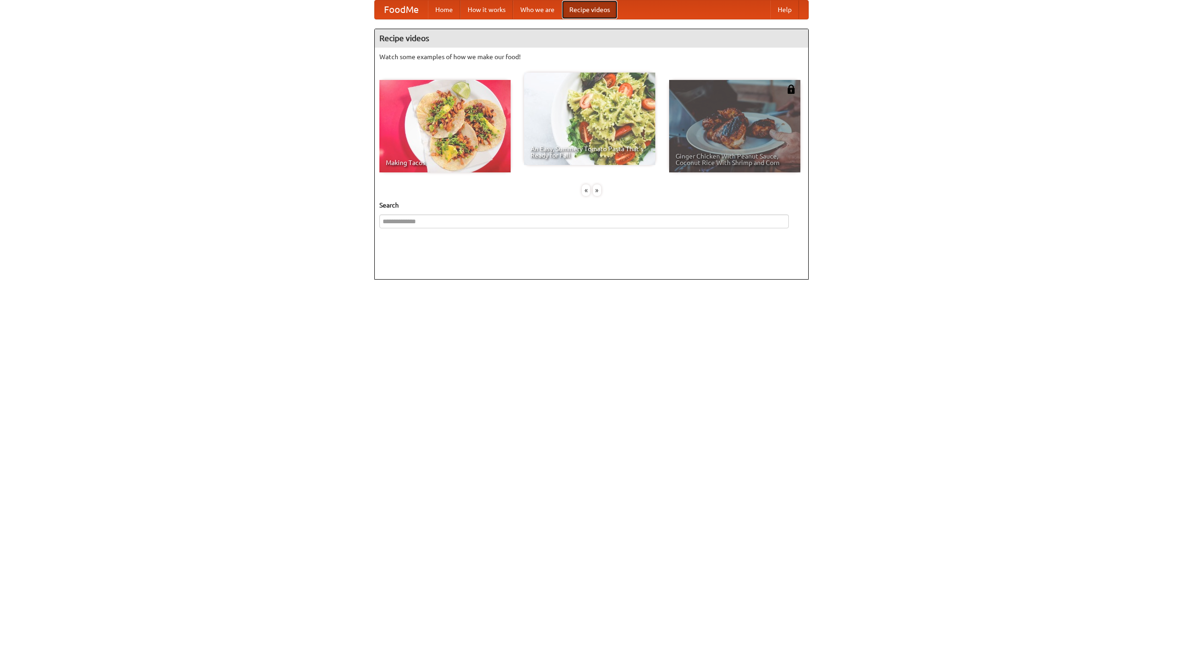 This screenshot has width=1183, height=654. Describe the element at coordinates (487, 10) in the screenshot. I see `a: How it works` at that location.